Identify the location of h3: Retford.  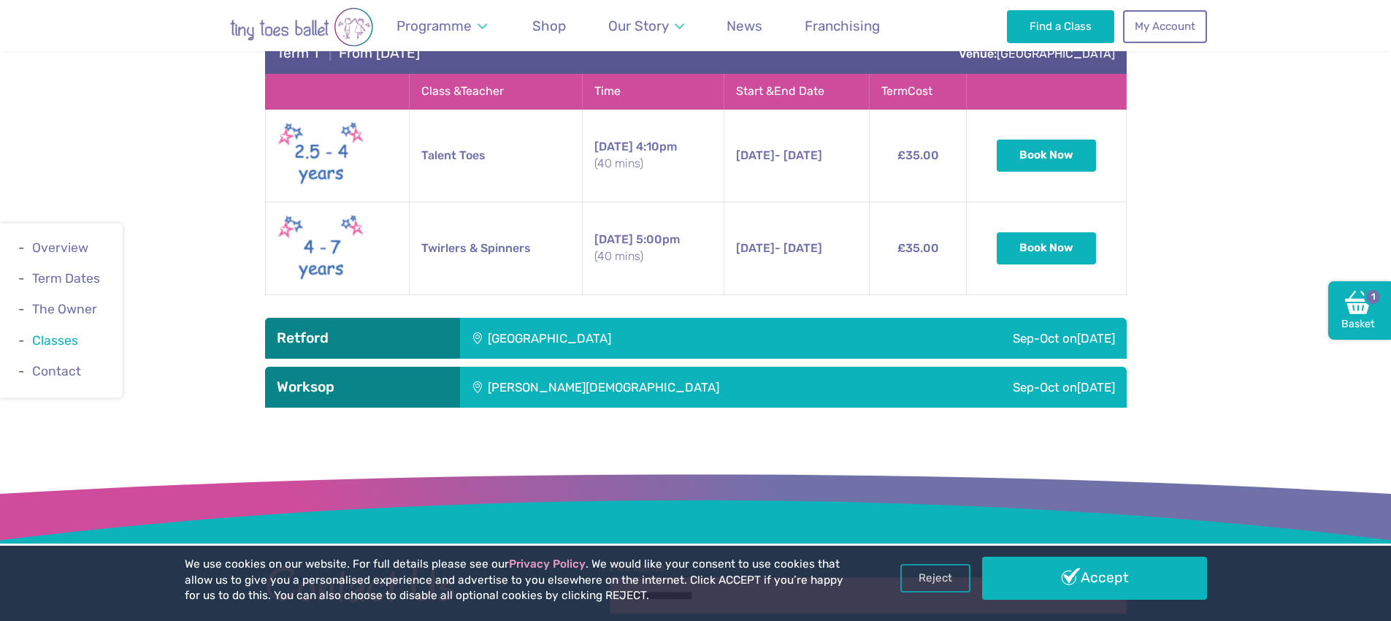
(362, 338).